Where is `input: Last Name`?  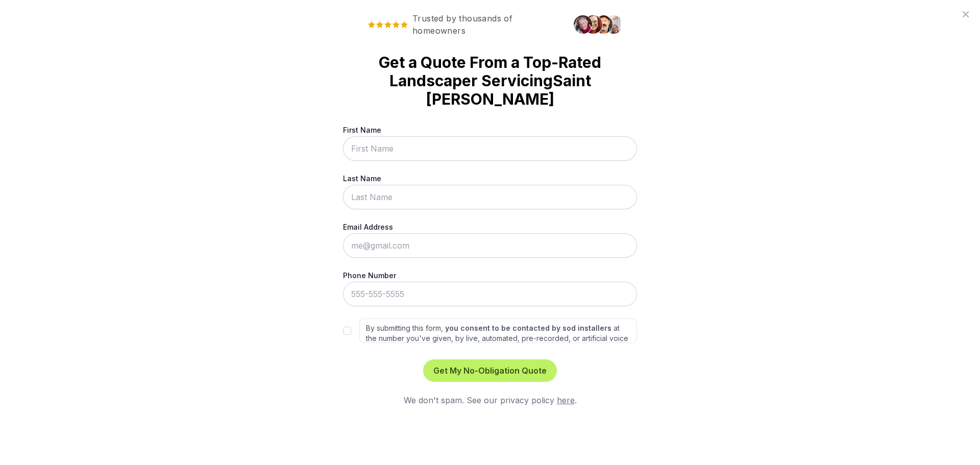
input: Last Name is located at coordinates (490, 197).